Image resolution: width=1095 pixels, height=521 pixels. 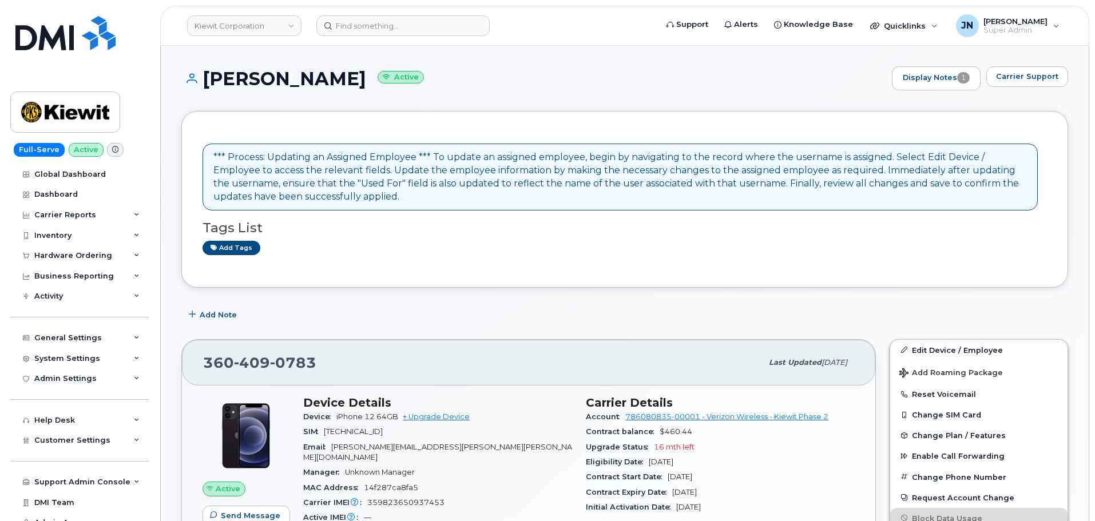 What do you see at coordinates (720, 403) in the screenshot?
I see `h3: Carrier Details` at bounding box center [720, 403].